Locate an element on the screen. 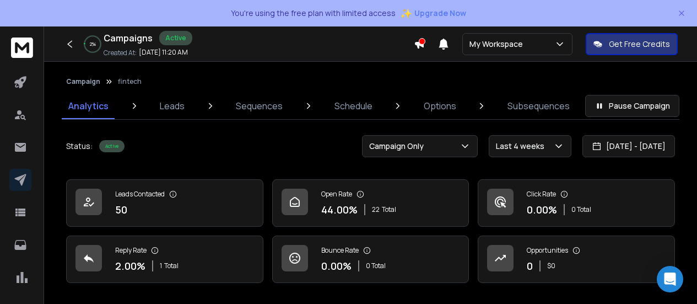 This screenshot has width=697, height=304. a: Options is located at coordinates (440, 106).